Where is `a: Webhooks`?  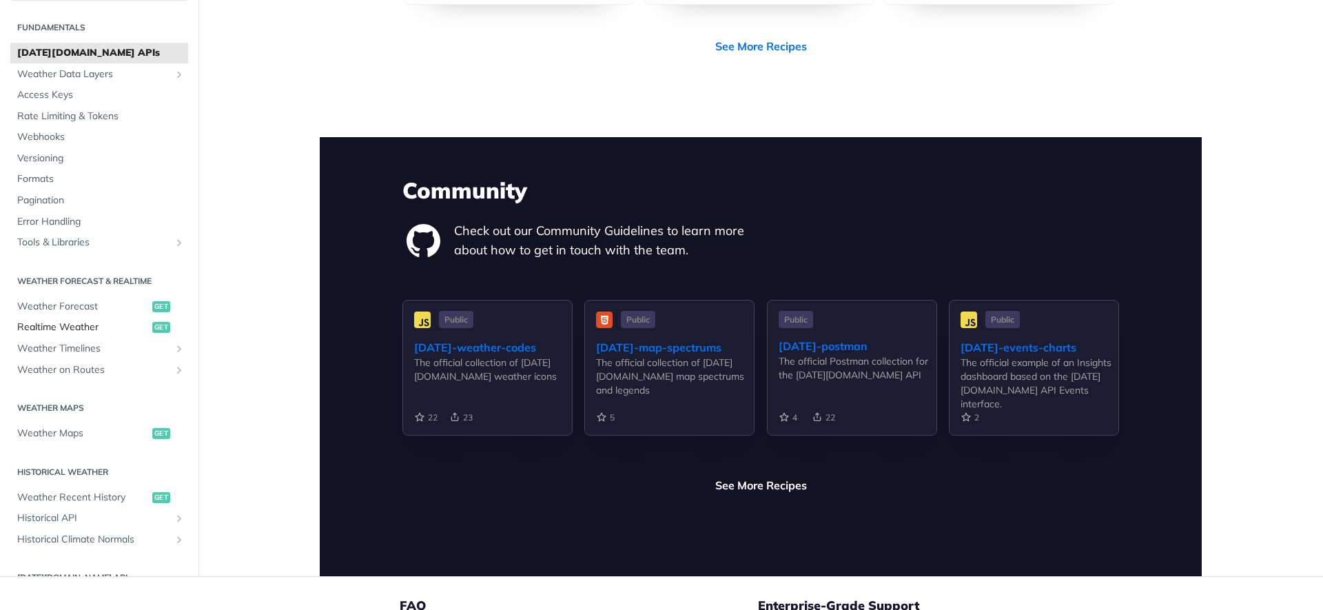
a: Webhooks is located at coordinates (99, 137).